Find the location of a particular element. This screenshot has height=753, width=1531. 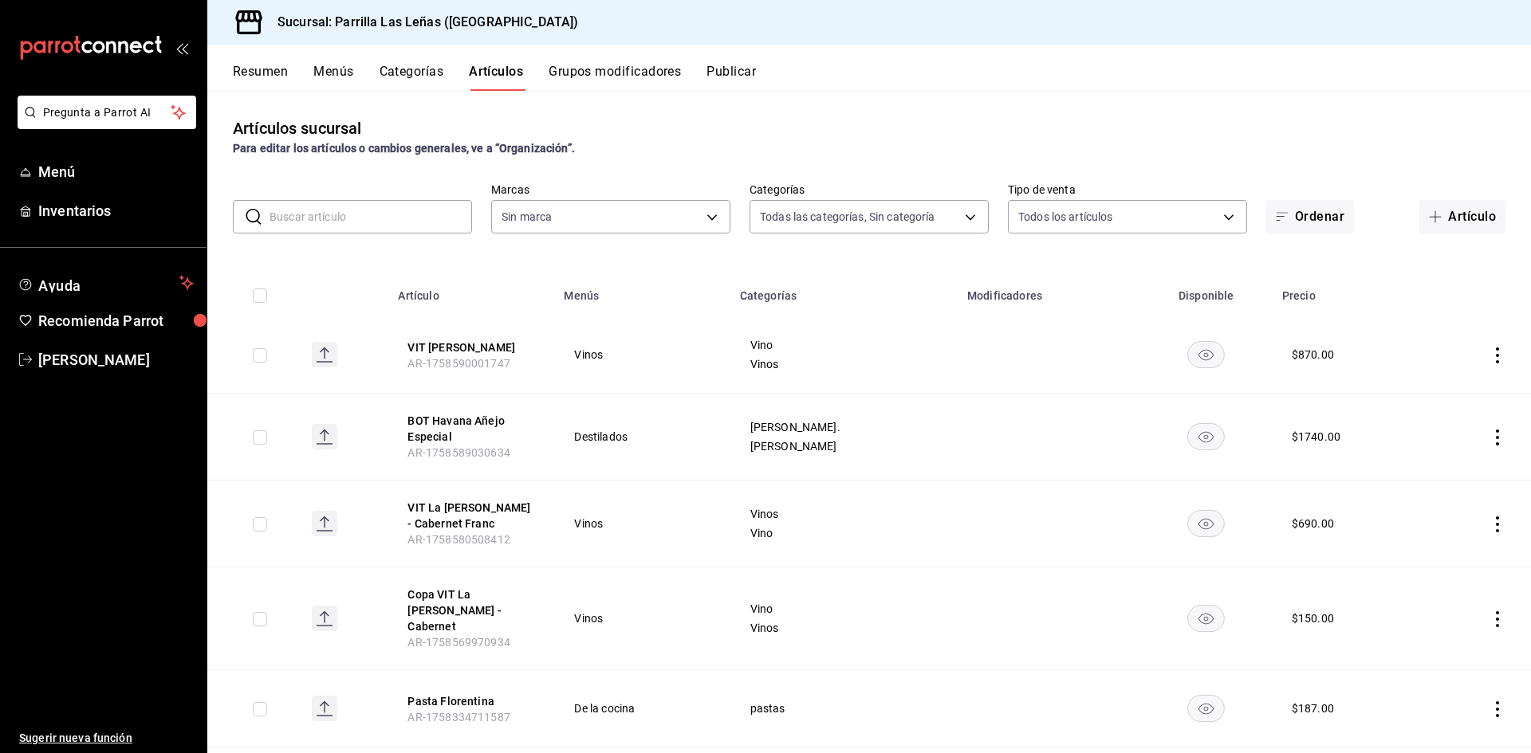

label: Marcas is located at coordinates (611, 190).